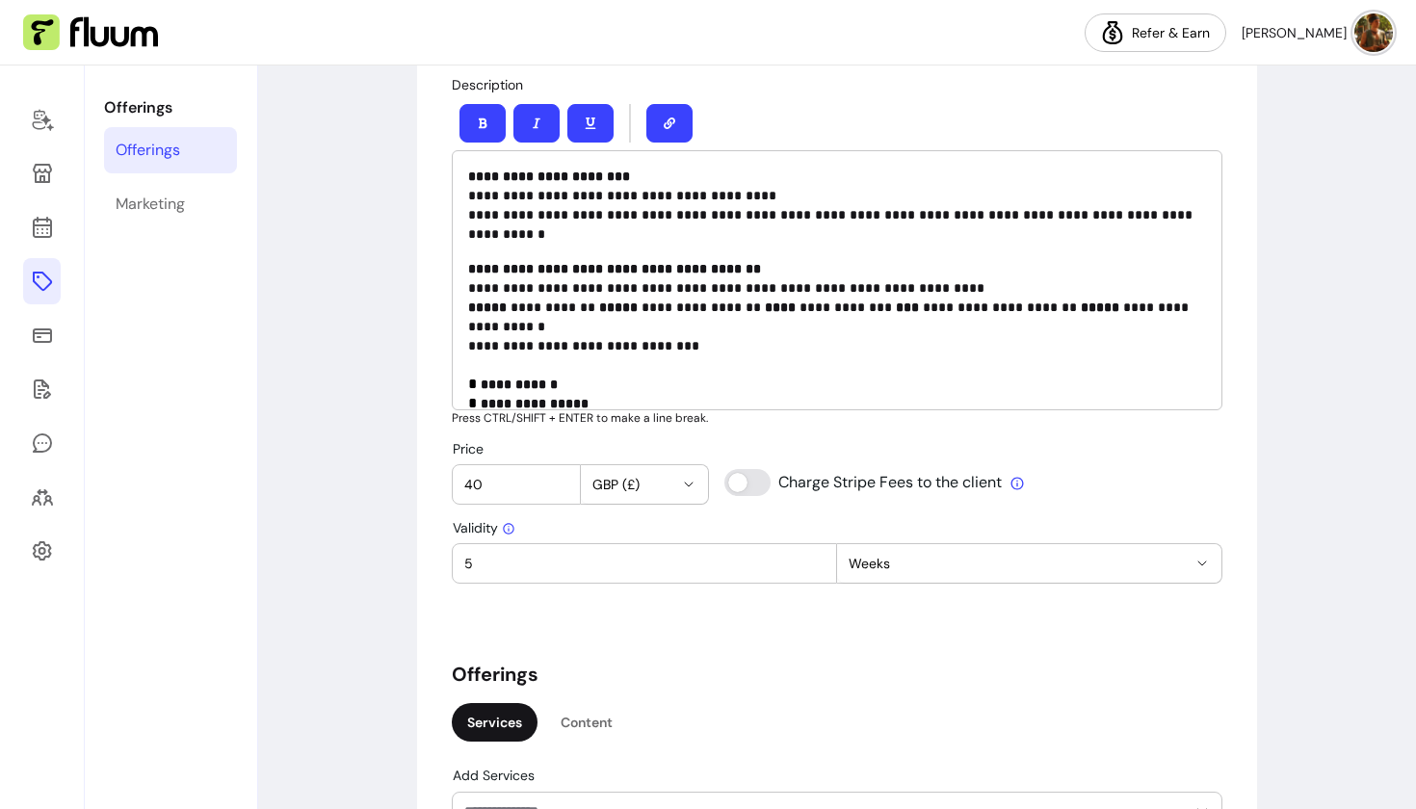 This screenshot has width=1416, height=809. What do you see at coordinates (494, 723) in the screenshot?
I see `div: Services` at bounding box center [494, 723].